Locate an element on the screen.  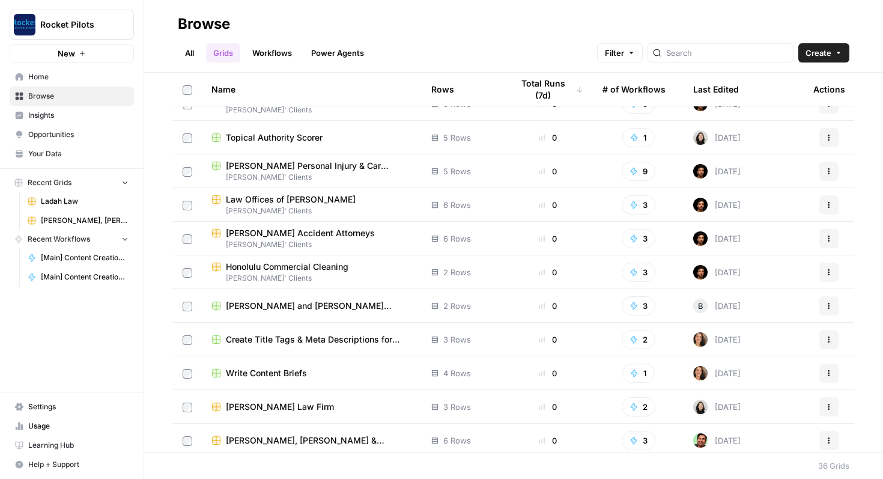
span: 3 Rows is located at coordinates (457, 407).